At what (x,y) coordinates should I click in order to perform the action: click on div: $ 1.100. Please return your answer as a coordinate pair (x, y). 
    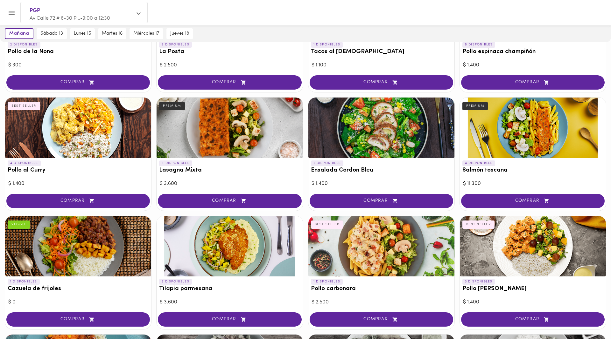
    Looking at the image, I should click on (381, 65).